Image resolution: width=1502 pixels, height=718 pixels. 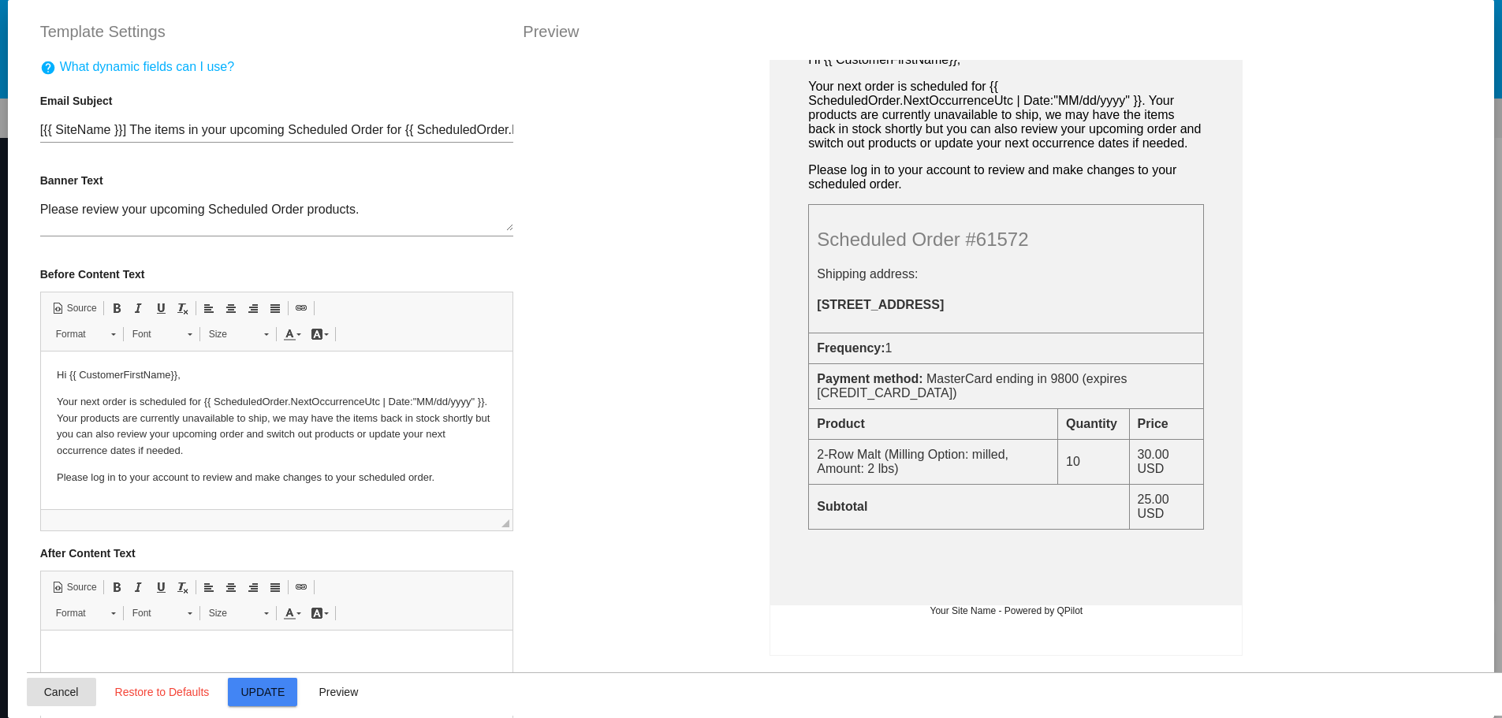 I want to click on p: Please log in to your account to review and make changes to your scheduled order., so click(x=236, y=126).